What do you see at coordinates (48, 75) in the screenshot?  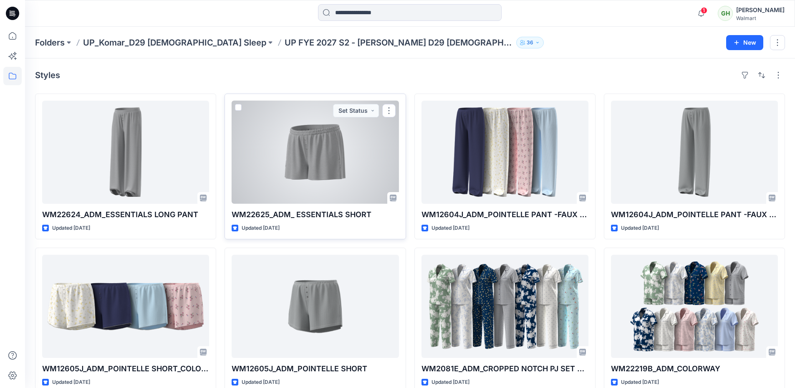 I see `h4: Styles` at bounding box center [48, 75].